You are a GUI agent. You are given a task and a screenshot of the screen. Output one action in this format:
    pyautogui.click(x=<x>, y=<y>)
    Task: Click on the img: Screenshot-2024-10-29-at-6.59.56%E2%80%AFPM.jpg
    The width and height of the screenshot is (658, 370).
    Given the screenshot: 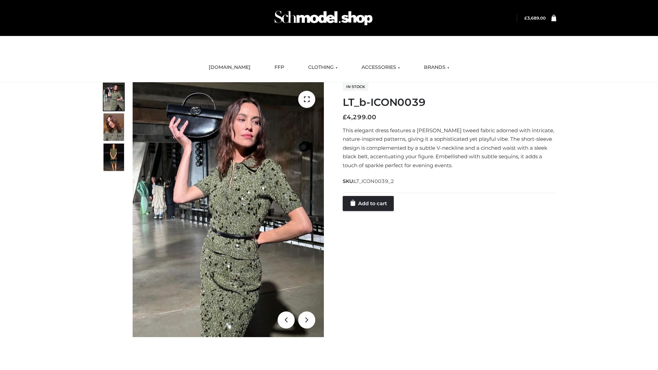 What is the action you would take?
    pyautogui.click(x=114, y=97)
    